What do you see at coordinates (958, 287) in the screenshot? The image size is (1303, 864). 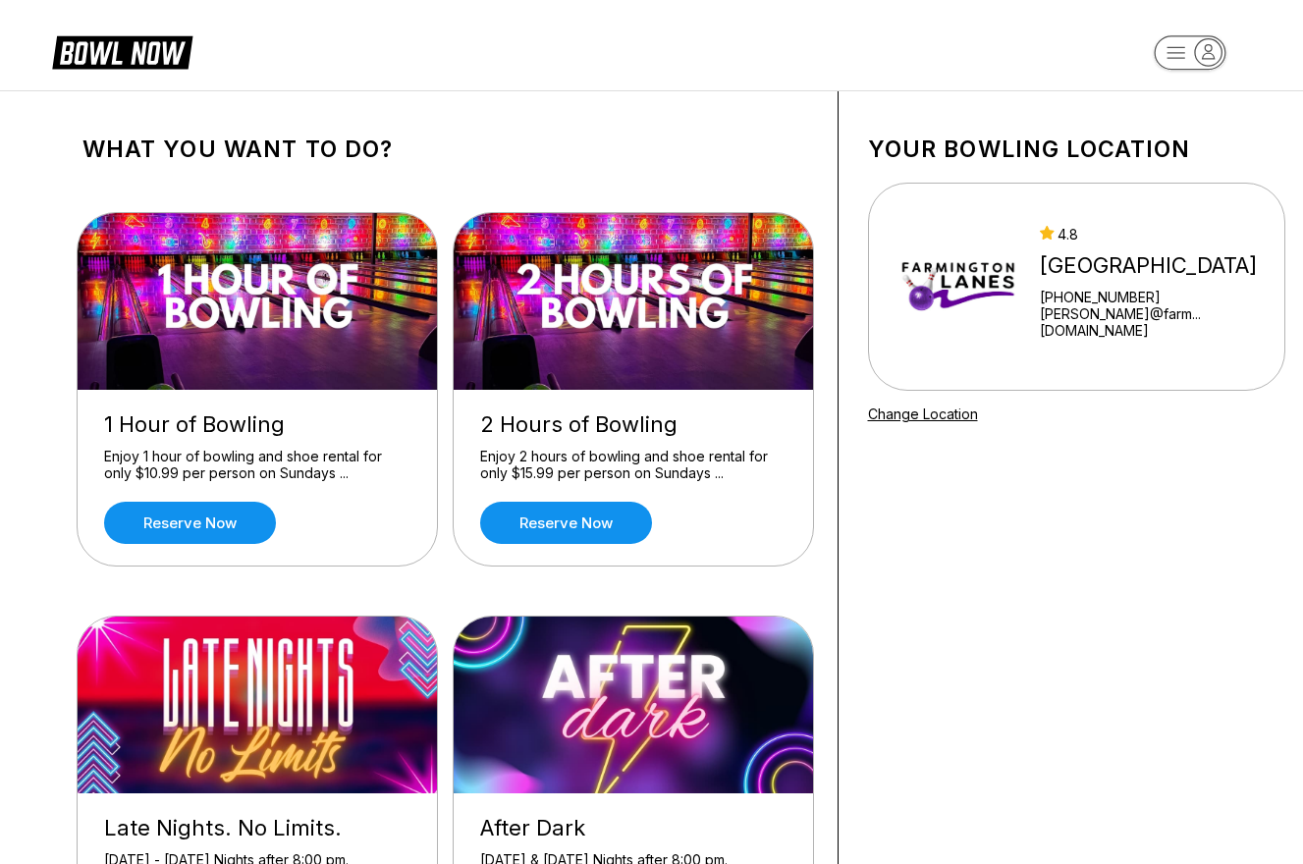 I see `img: Farmington Lanes` at bounding box center [958, 287].